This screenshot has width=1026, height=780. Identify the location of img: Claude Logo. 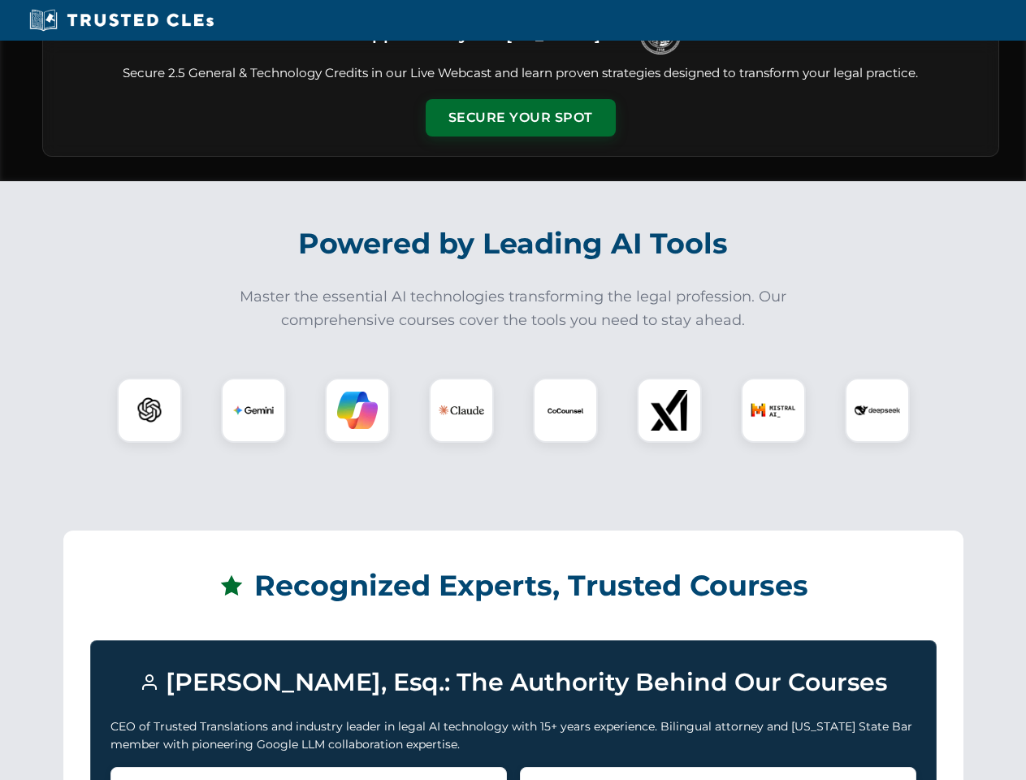
(462, 410).